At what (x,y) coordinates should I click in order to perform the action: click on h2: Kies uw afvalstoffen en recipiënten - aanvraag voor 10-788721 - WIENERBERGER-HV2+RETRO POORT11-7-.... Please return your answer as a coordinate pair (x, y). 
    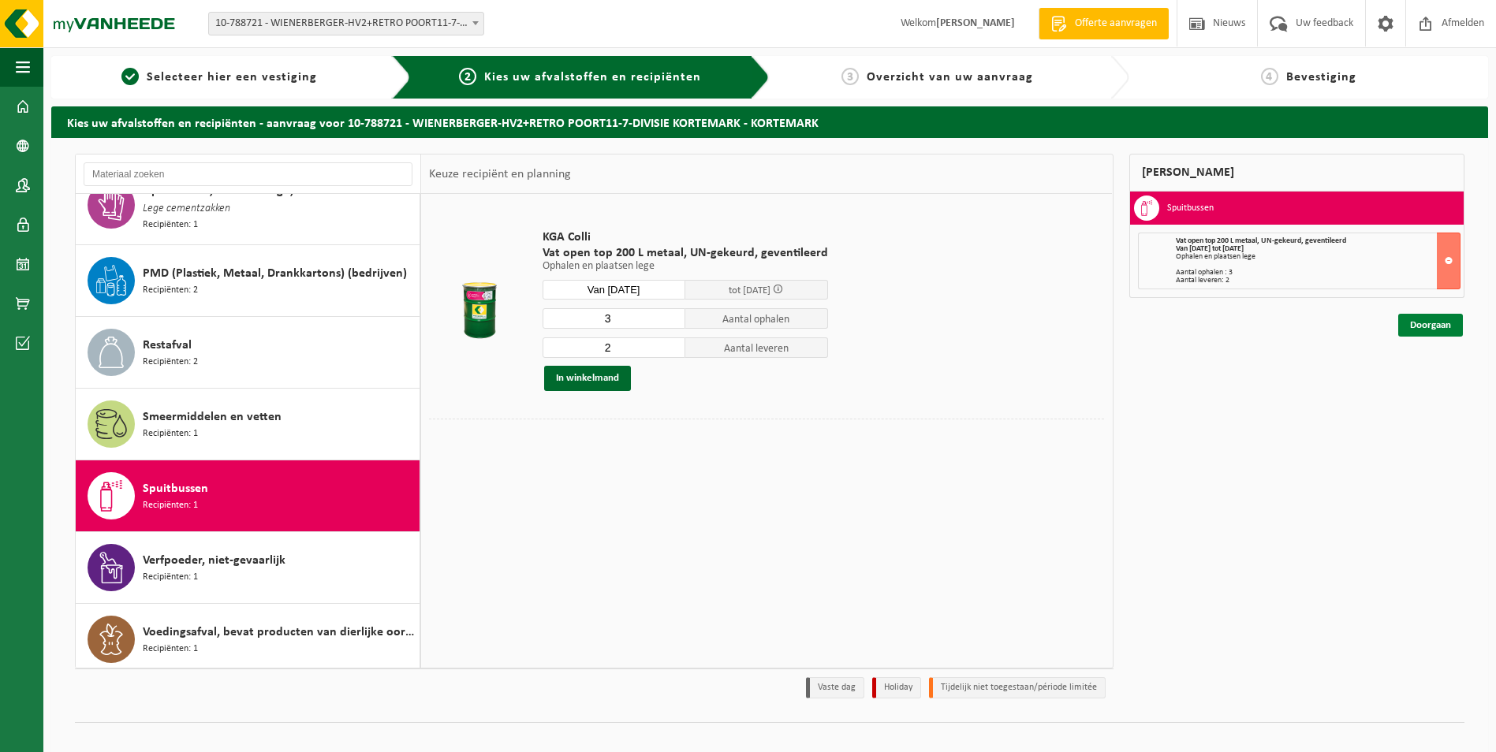
    Looking at the image, I should click on (770, 121).